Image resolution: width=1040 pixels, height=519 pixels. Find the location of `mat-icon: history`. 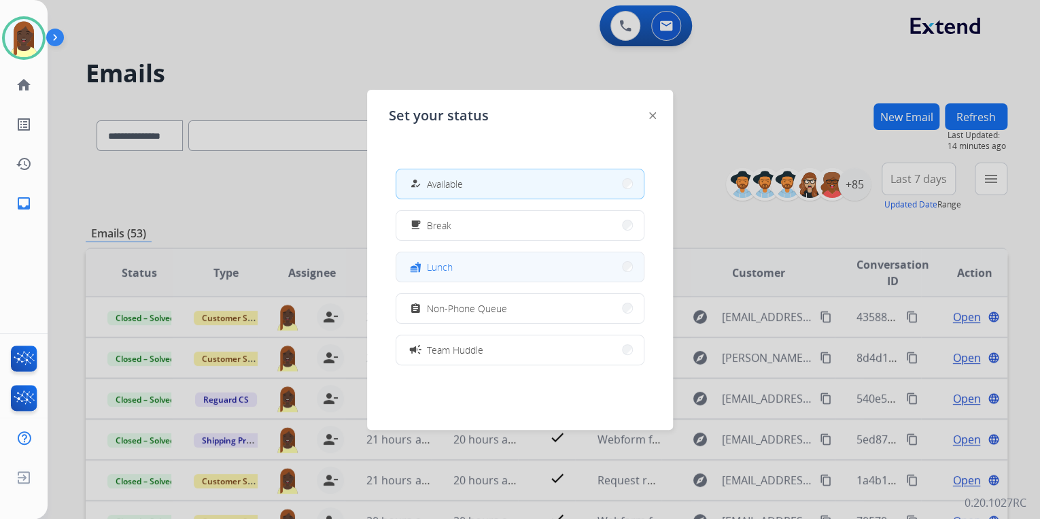

mat-icon: history is located at coordinates (24, 164).